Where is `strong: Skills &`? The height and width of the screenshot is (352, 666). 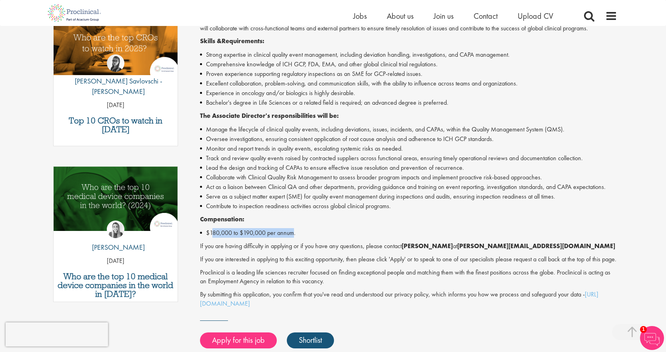
strong: Skills & is located at coordinates (211, 41).